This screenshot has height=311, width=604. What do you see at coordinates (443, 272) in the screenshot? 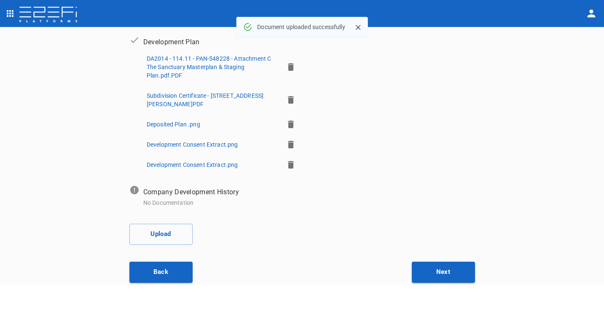
I see `button: Next` at bounding box center [443, 272].